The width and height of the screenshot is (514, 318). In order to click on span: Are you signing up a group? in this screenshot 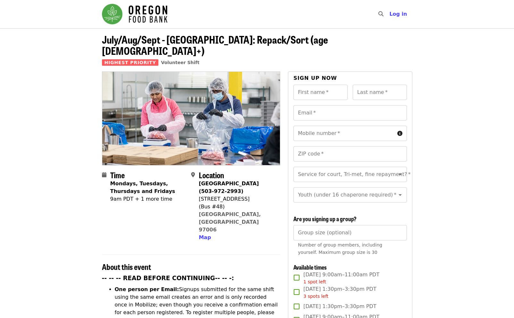, I will do `click(325, 219)`.